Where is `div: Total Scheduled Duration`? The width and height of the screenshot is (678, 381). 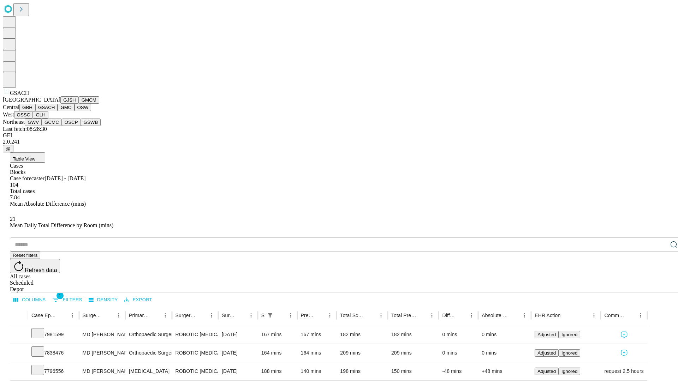 div: Total Scheduled Duration is located at coordinates (353, 315).